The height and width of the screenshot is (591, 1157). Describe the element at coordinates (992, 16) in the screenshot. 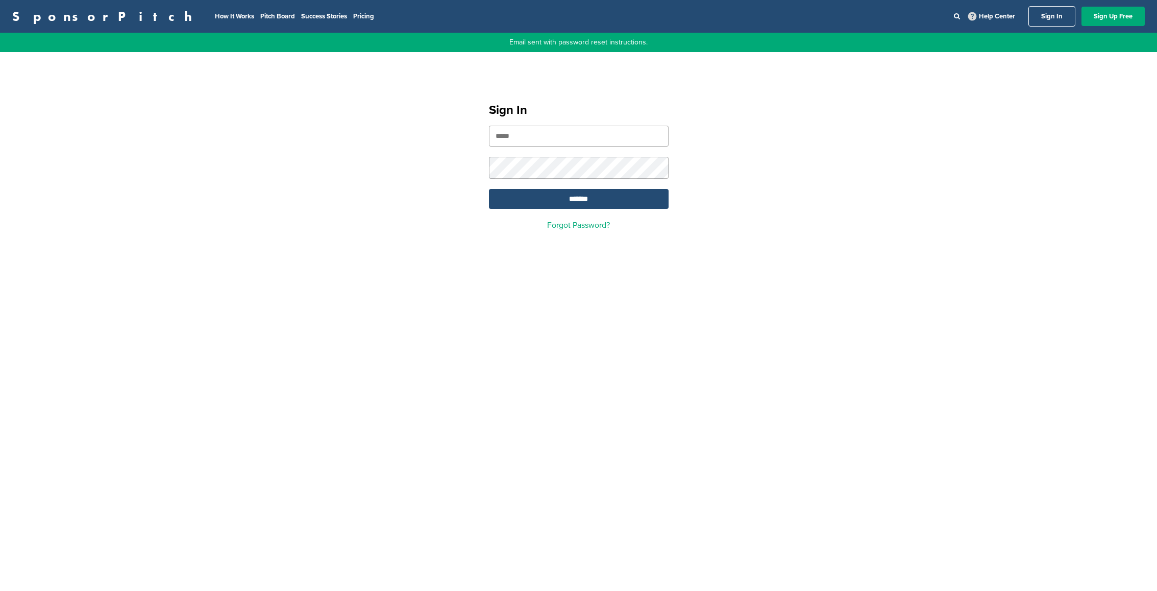

I see `a: Help Center` at that location.